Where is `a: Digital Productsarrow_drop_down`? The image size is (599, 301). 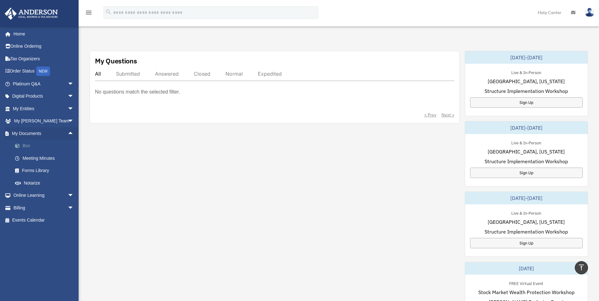
a: Digital Productsarrow_drop_down is located at coordinates (44, 96).